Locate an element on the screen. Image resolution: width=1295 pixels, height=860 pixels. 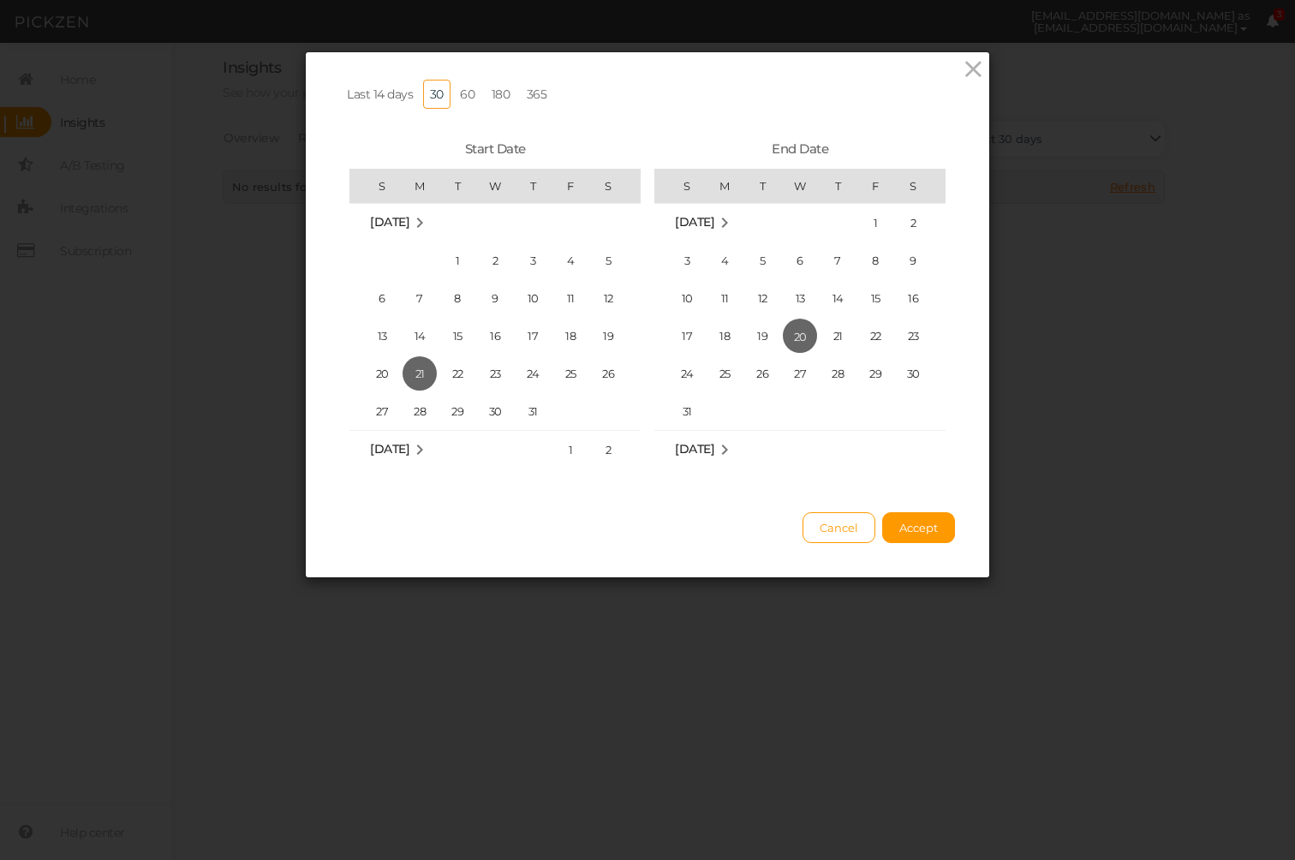
span: Accept is located at coordinates (918, 527).